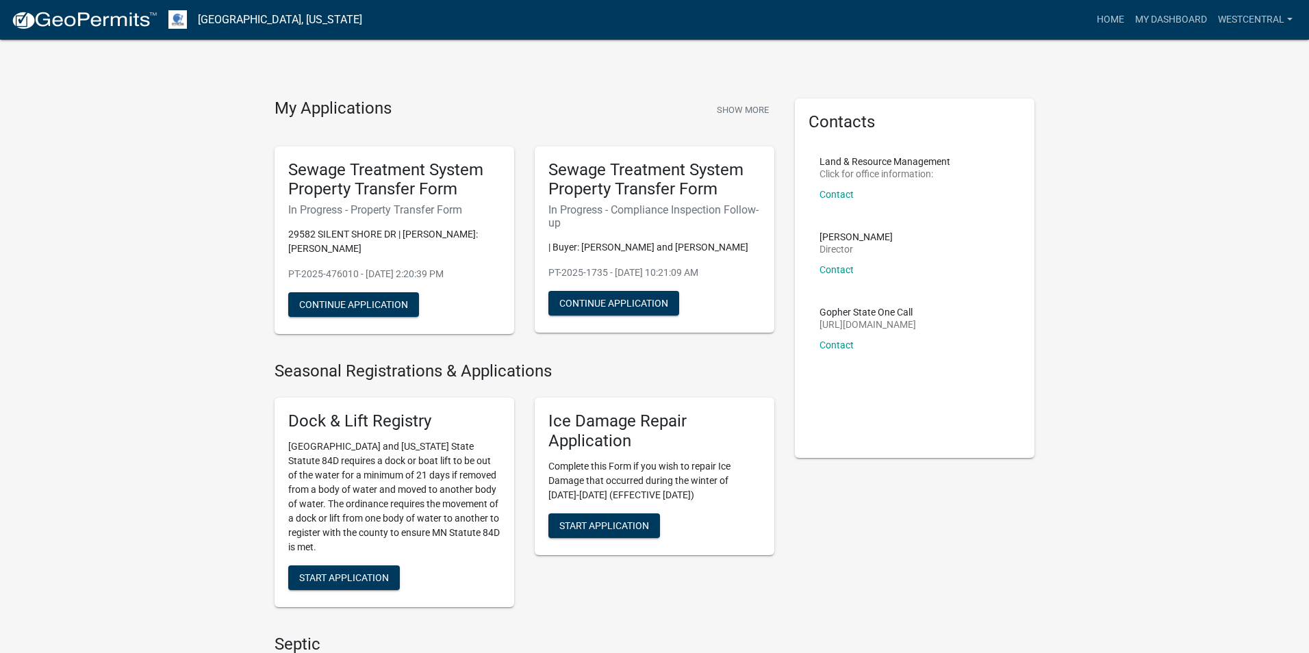 The width and height of the screenshot is (1309, 653). I want to click on a: westcentral, so click(1254, 20).